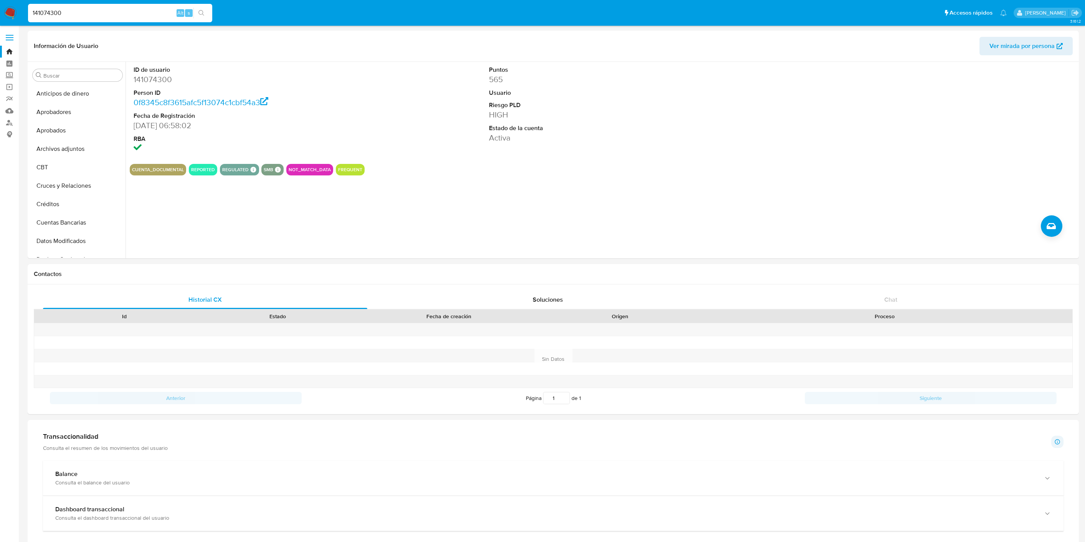 The width and height of the screenshot is (1085, 542). Describe the element at coordinates (78, 241) in the screenshot. I see `button: Datos Modificados` at that location.